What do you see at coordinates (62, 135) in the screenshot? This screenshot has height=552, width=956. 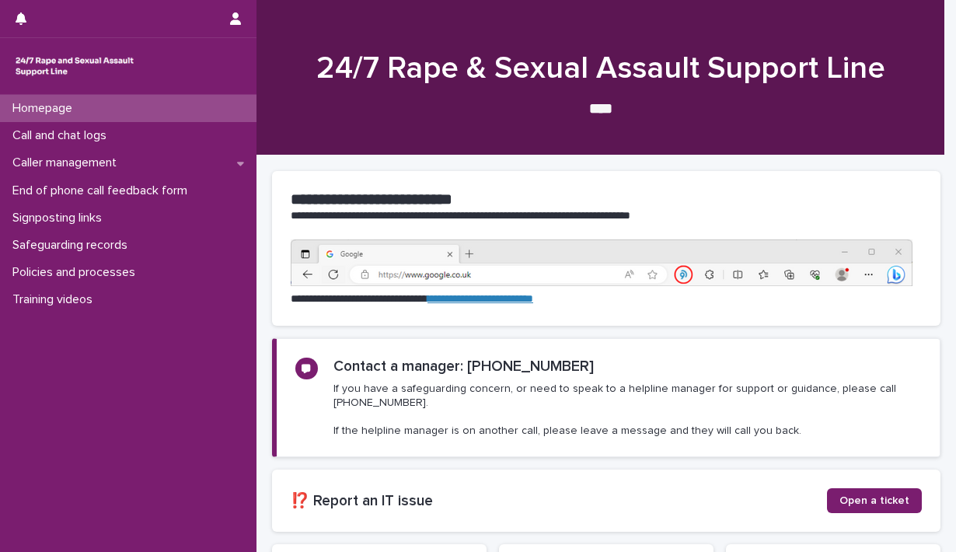 I see `p: Call and chat logs` at bounding box center [62, 135].